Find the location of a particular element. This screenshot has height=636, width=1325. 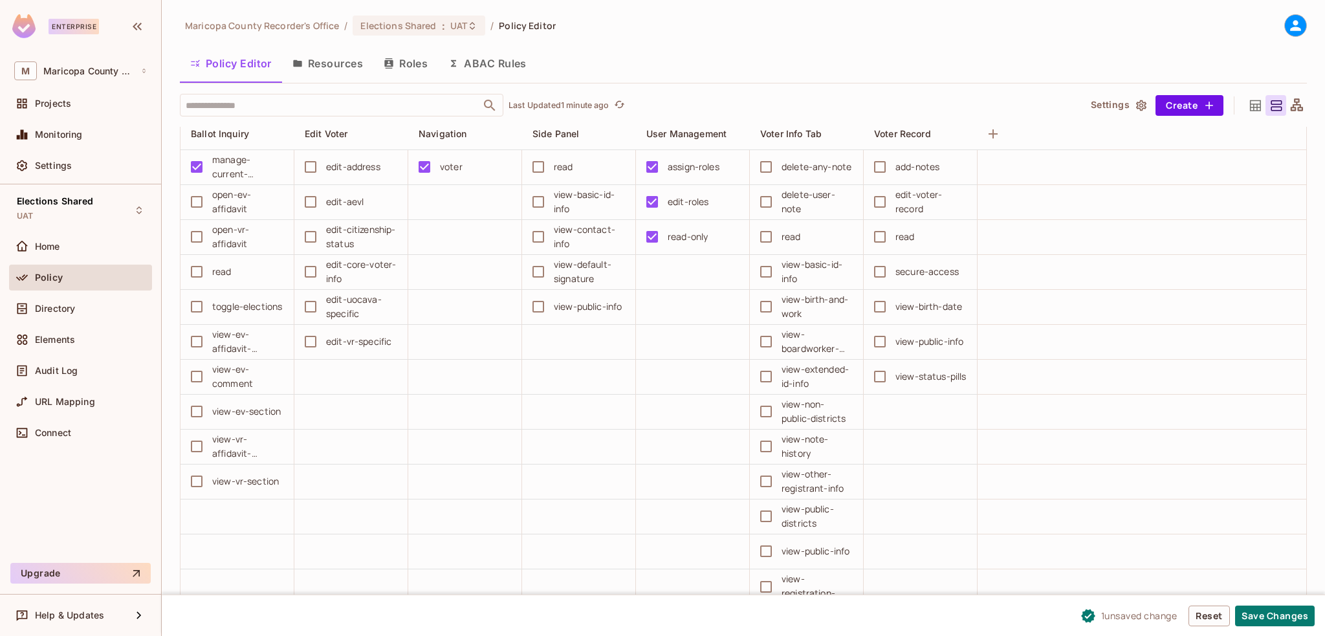

span: Policy Editor is located at coordinates (527, 25).